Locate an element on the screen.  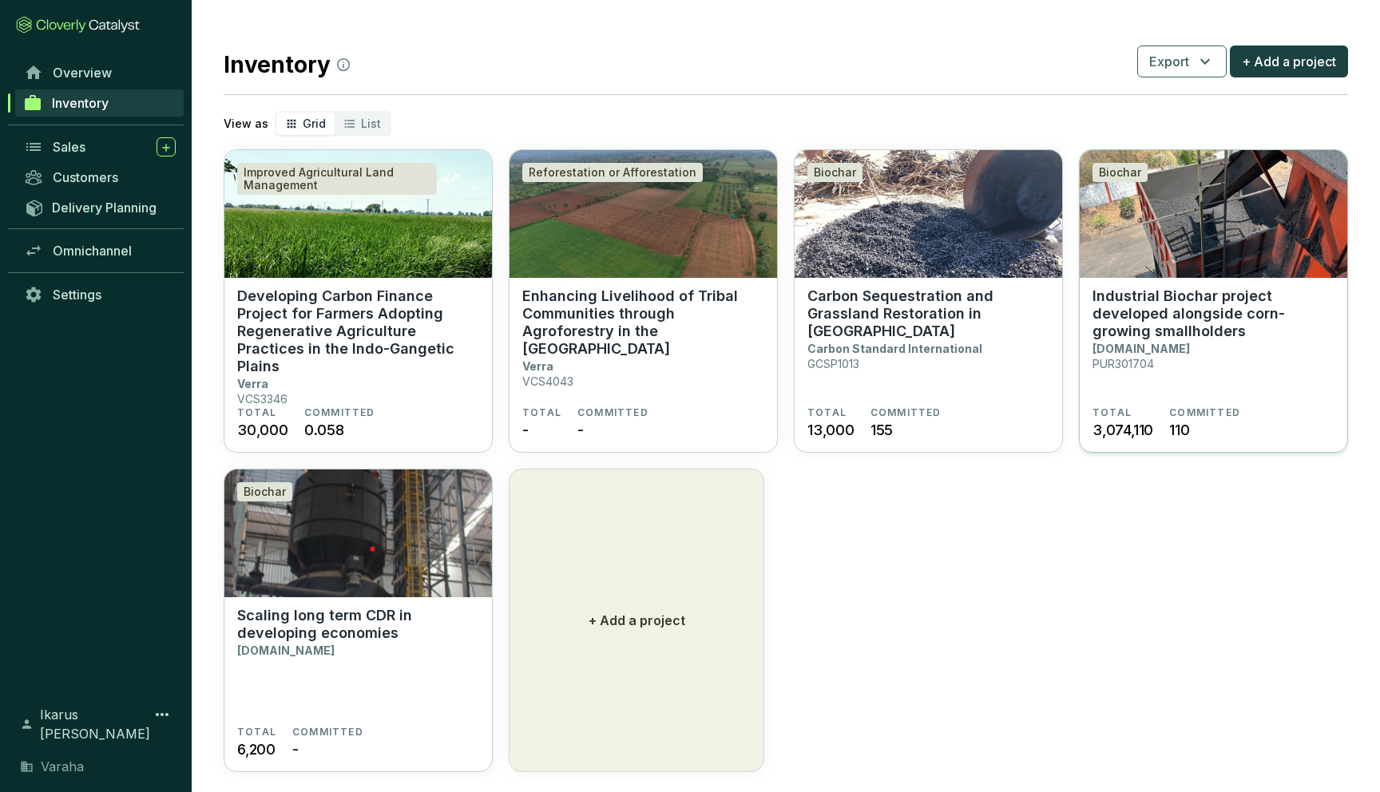
a: Settings is located at coordinates (100, 295).